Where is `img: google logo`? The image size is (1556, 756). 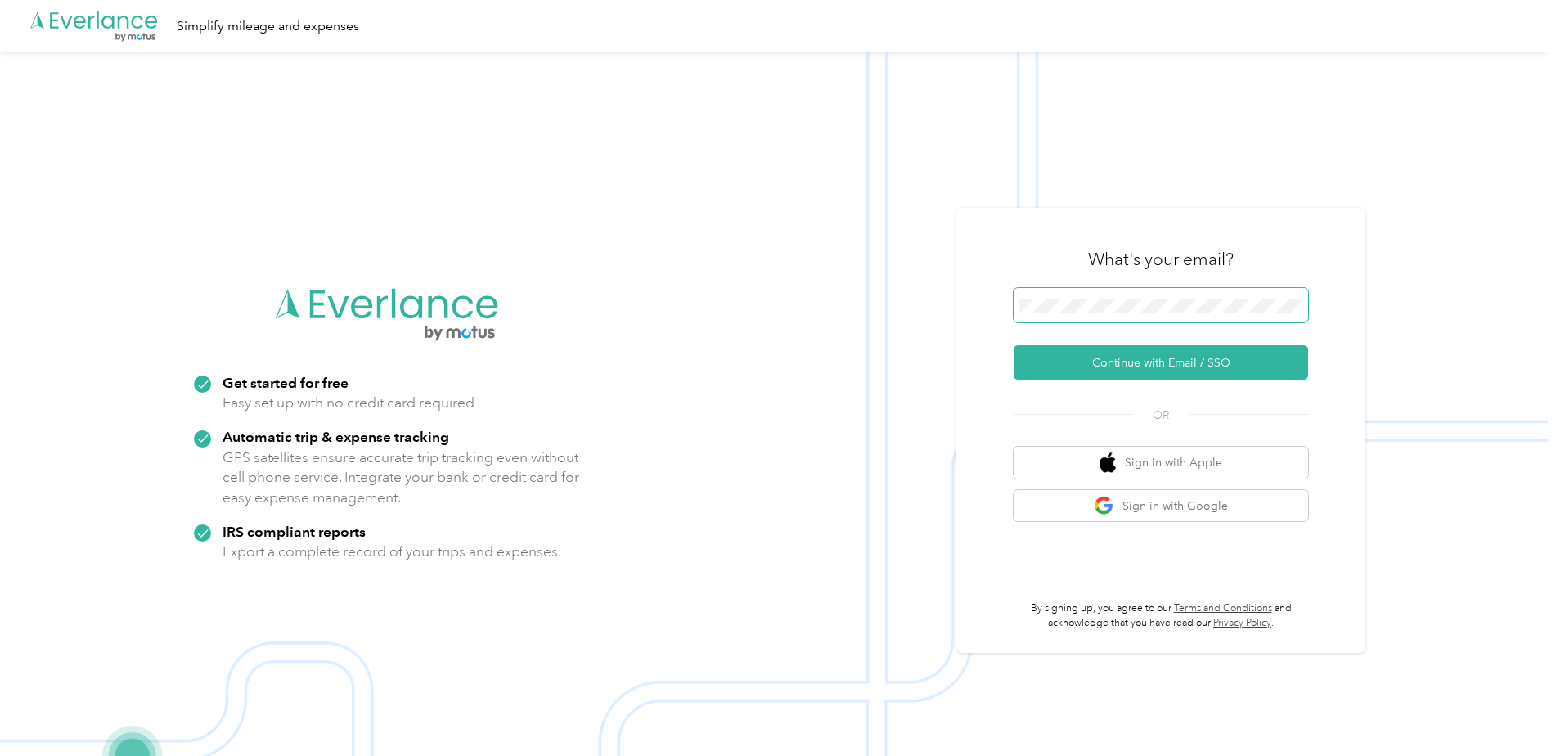
img: google logo is located at coordinates (1103, 505).